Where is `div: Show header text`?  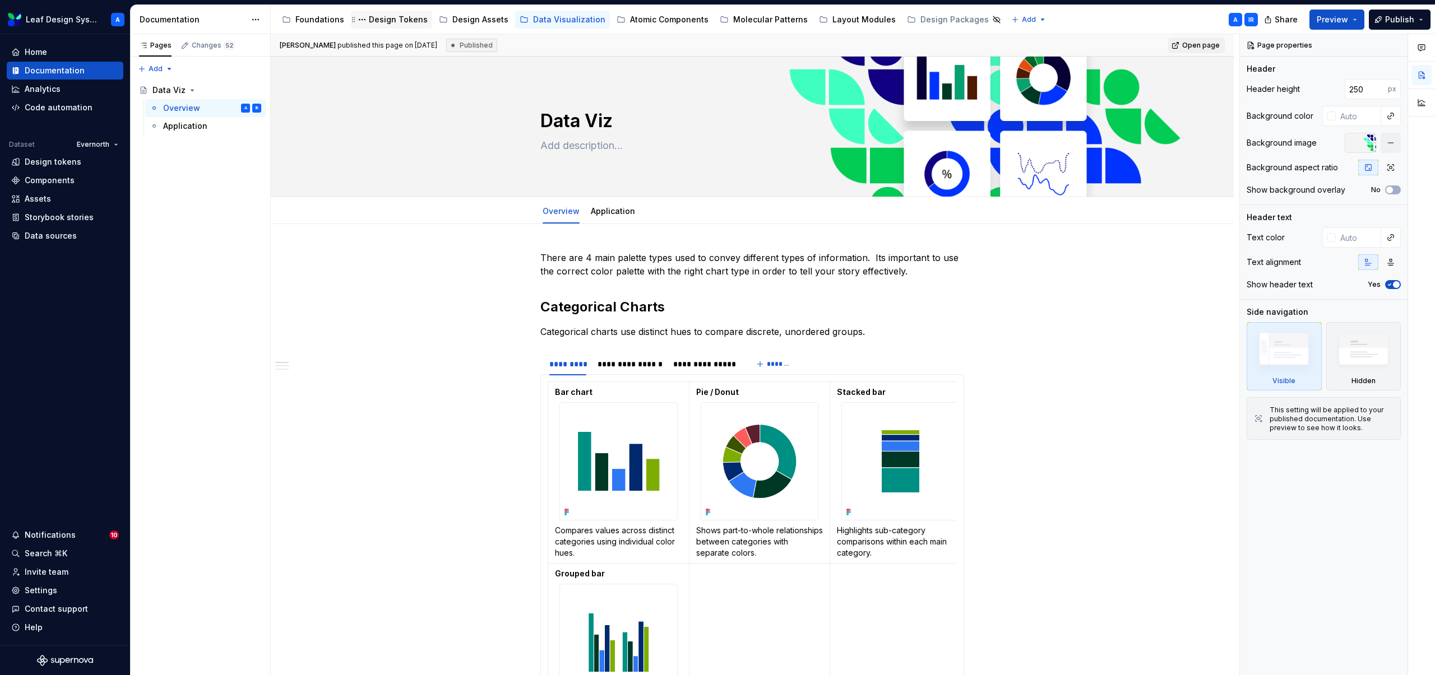 div: Show header text is located at coordinates (1280, 285).